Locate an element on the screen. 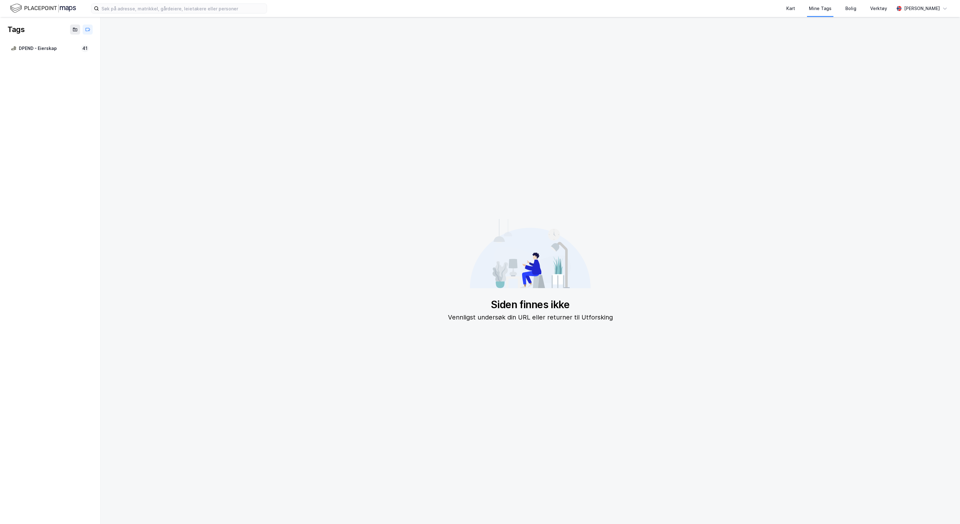 This screenshot has width=960, height=524. div: Siden finnes ikke is located at coordinates (530, 305).